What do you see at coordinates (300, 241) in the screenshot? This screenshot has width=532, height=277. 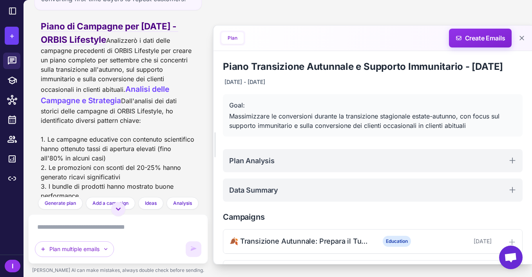 I see `div: 🍂 Transizione Autunnale: Prepara il Tuo Sistema Immunitario` at bounding box center [300, 241].